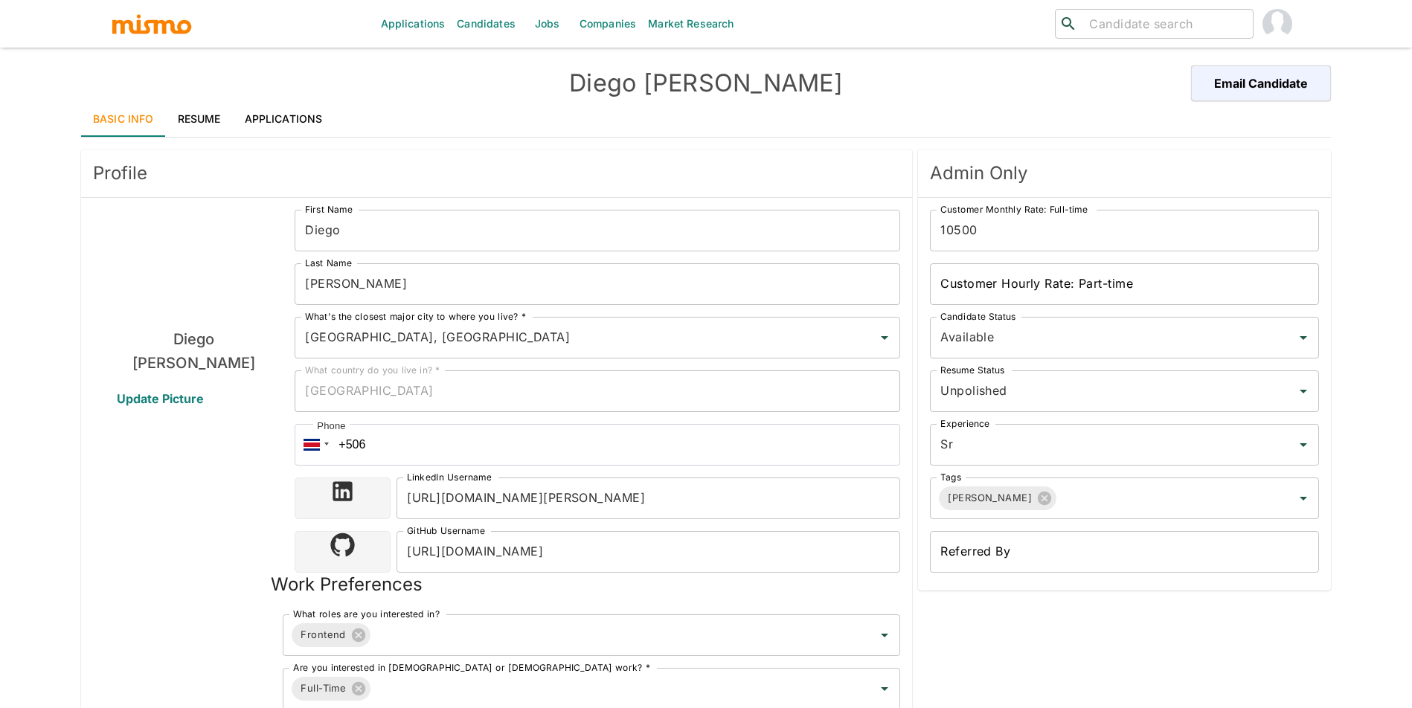 Image resolution: width=1412 pixels, height=708 pixels. Describe the element at coordinates (1124, 173) in the screenshot. I see `span: Admin Only` at that location.